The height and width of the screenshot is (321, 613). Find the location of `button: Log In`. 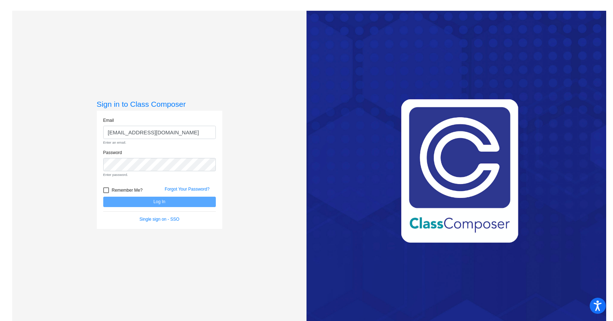

button: Log In is located at coordinates (160, 202).